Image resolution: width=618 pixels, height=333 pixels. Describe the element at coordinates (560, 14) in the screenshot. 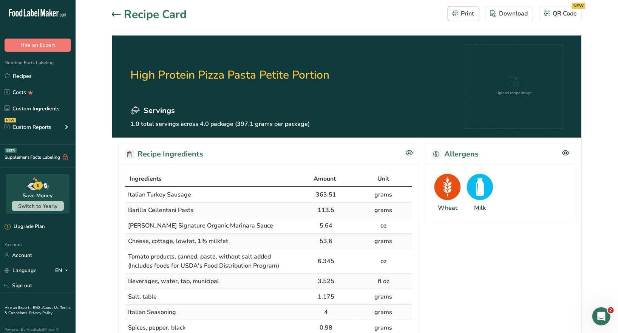

I see `button: QR Code NEW` at that location.